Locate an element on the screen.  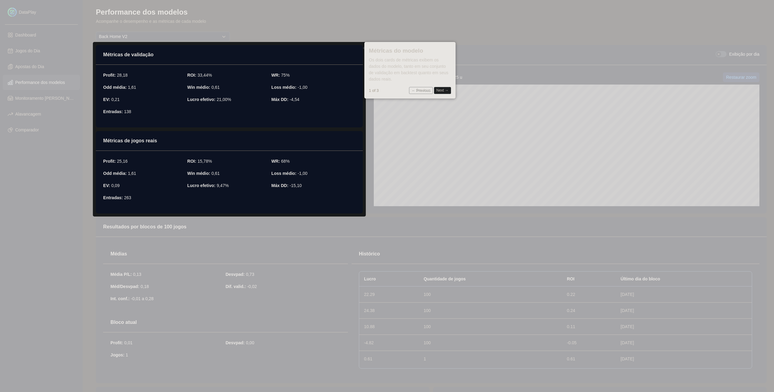
p: 21,00% is located at coordinates (223, 99).